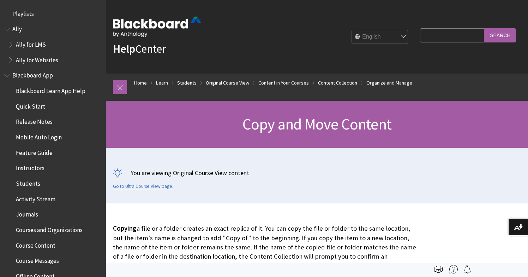 This screenshot has height=277, width=528. Describe the element at coordinates (468, 269) in the screenshot. I see `img: Follow this page` at that location.